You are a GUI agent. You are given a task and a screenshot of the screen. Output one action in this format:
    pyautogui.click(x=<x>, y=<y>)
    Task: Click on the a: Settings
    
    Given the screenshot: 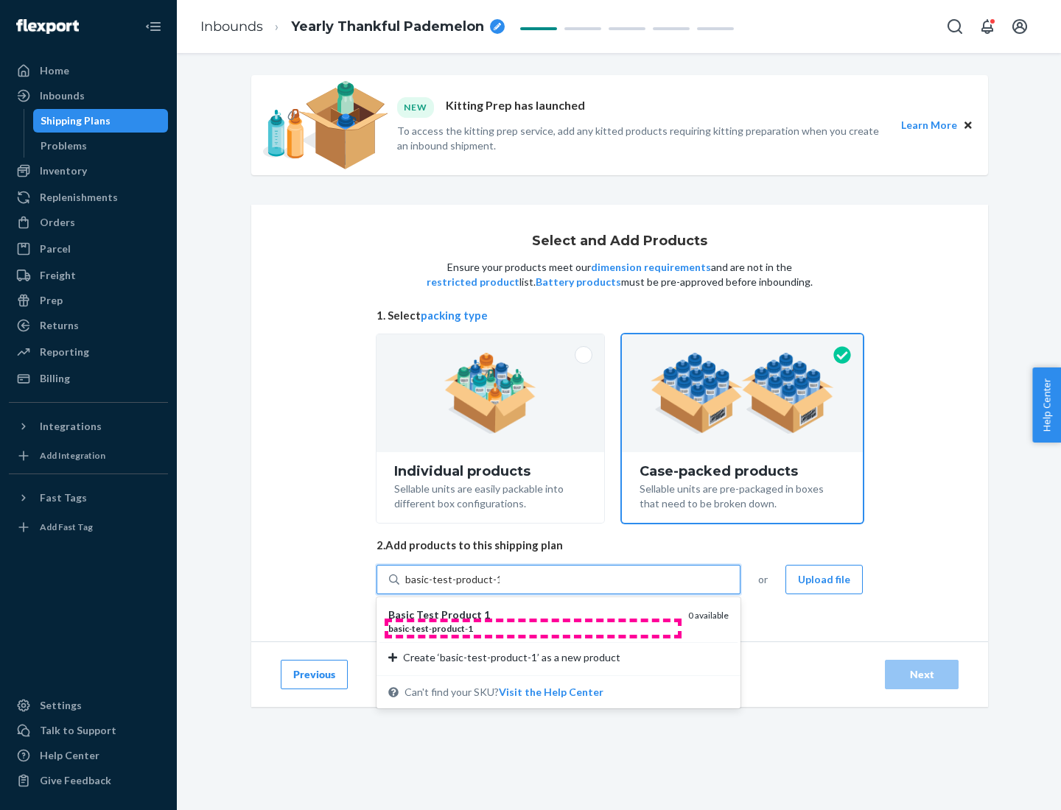 What is the action you would take?
    pyautogui.click(x=88, y=706)
    